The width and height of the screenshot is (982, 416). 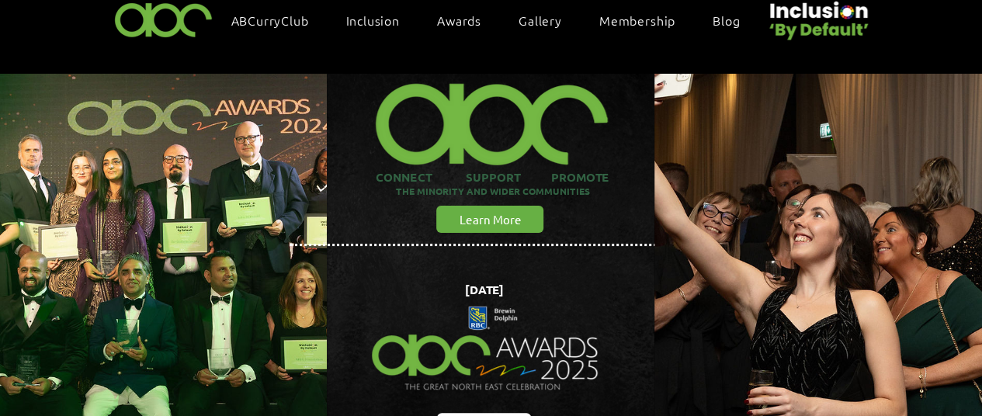 I want to click on span: Awards, so click(x=459, y=20).